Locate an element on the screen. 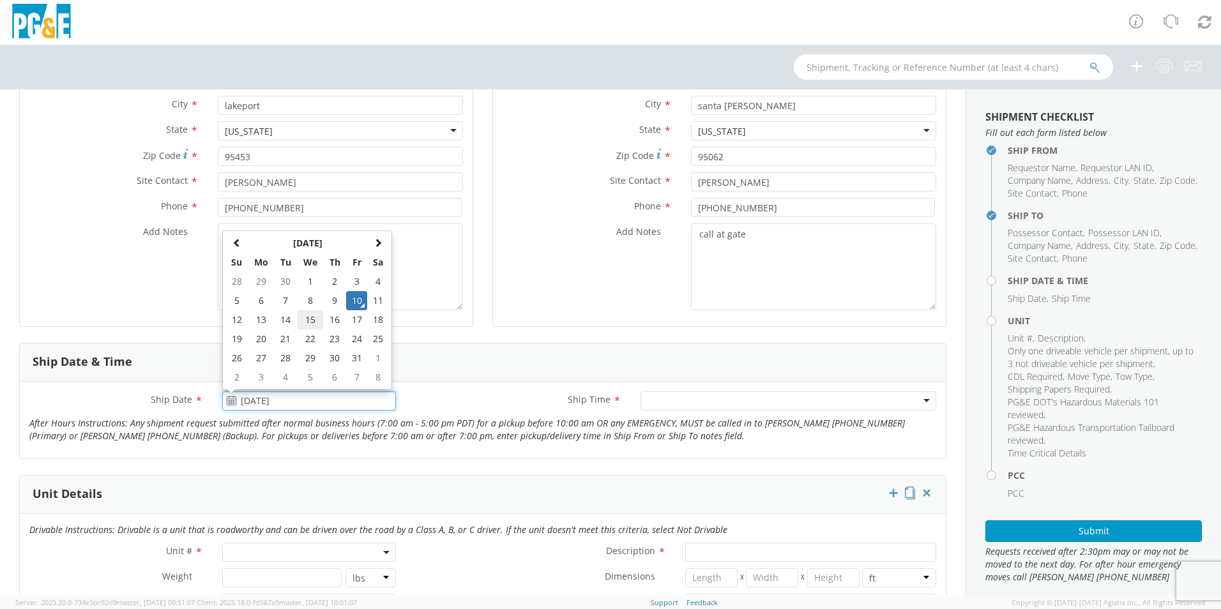 This screenshot has width=1221, height=609. span: Dimensions is located at coordinates (629, 576).